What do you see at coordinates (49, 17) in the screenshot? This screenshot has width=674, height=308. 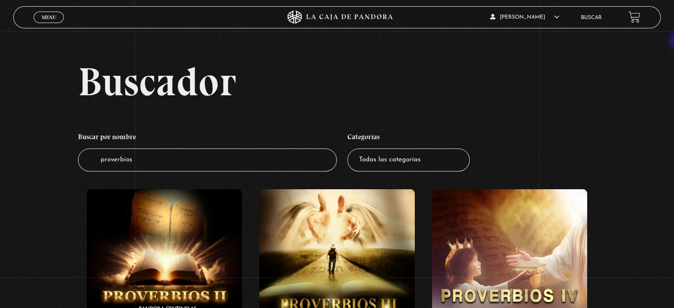 I see `span: Menu` at bounding box center [49, 17].